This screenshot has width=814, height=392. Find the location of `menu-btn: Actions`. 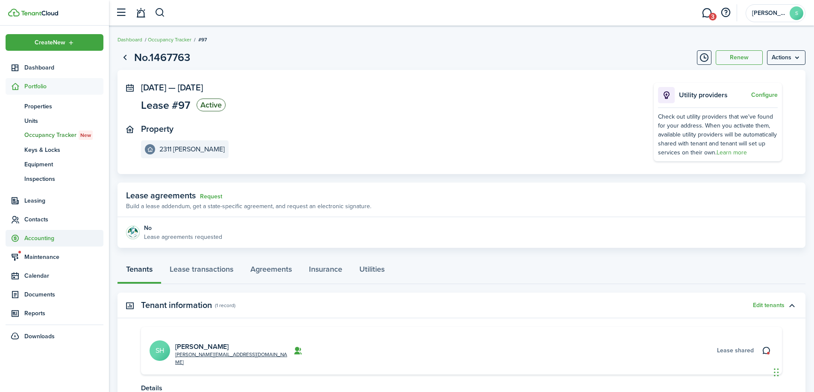

menu-btn: Actions is located at coordinates (786, 58).